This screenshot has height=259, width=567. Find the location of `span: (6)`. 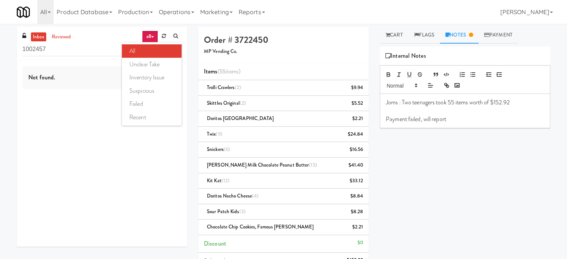

span: (6) is located at coordinates (227, 149).